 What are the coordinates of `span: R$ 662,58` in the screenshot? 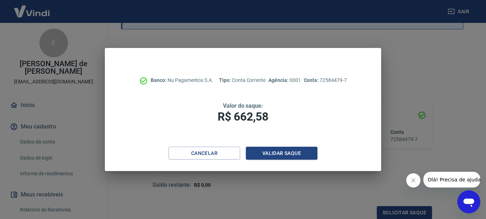 It's located at (243, 117).